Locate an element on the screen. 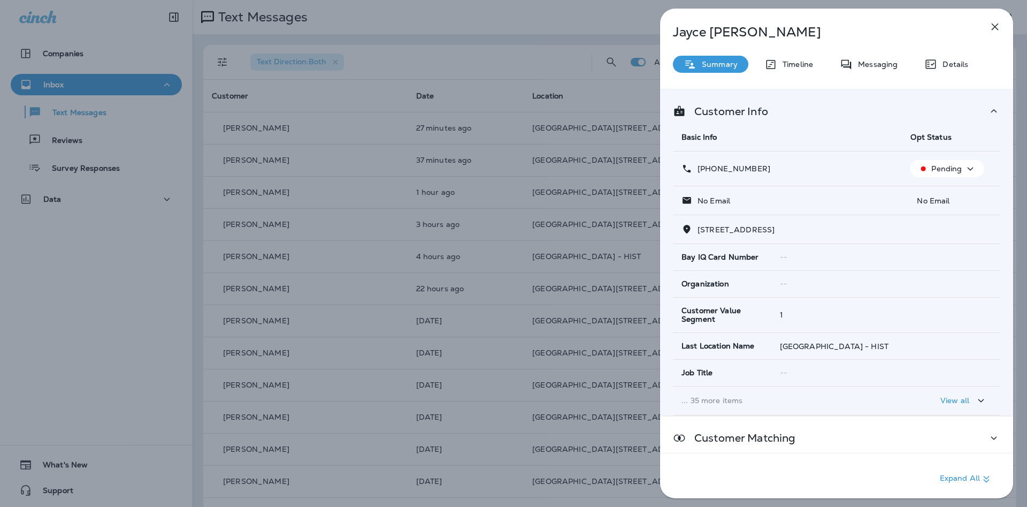  p: Timeline is located at coordinates (795, 64).